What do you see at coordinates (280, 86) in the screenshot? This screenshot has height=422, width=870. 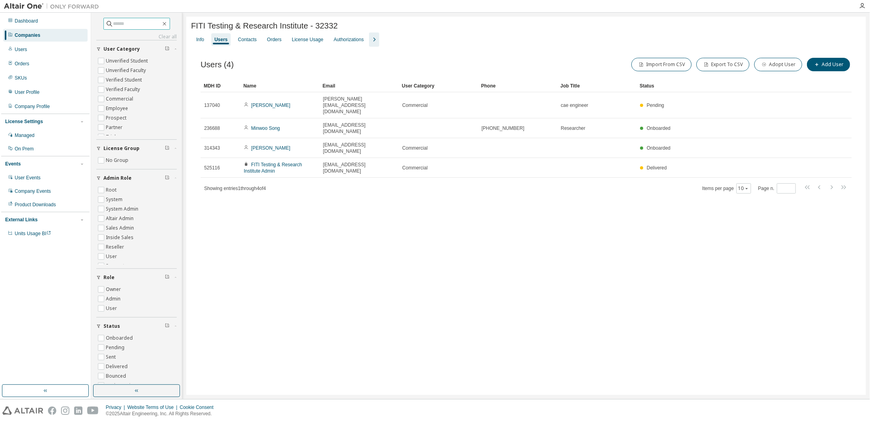 I see `div: Name` at bounding box center [280, 86].